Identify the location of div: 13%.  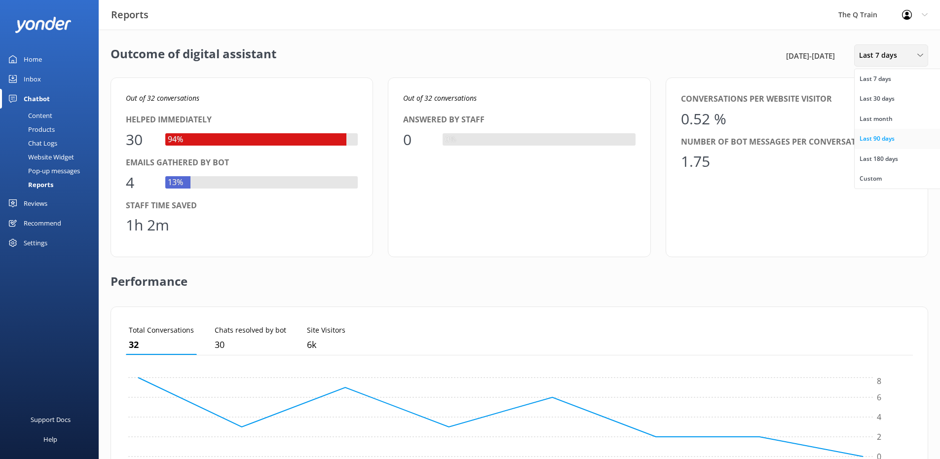
(175, 183).